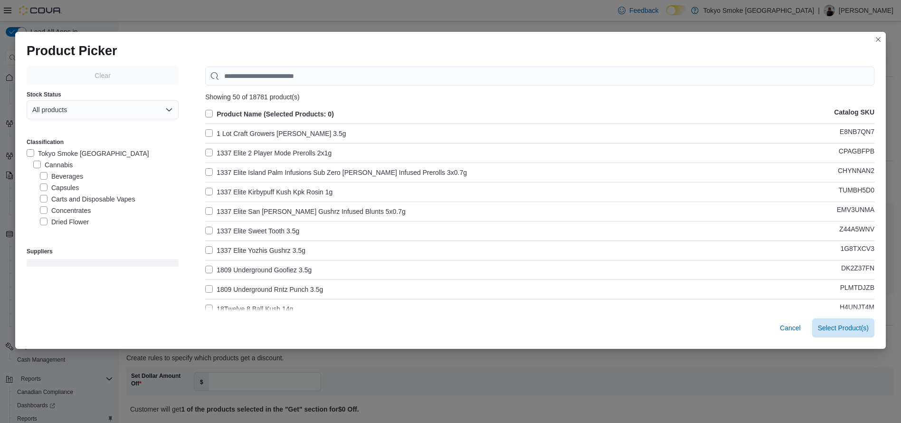 The image size is (901, 423). Describe the element at coordinates (856, 153) in the screenshot. I see `p: CPAGBFPB` at that location.